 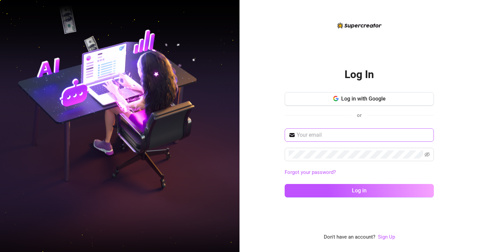 What do you see at coordinates (363, 135) in the screenshot?
I see `input: Your email` at bounding box center [363, 135].